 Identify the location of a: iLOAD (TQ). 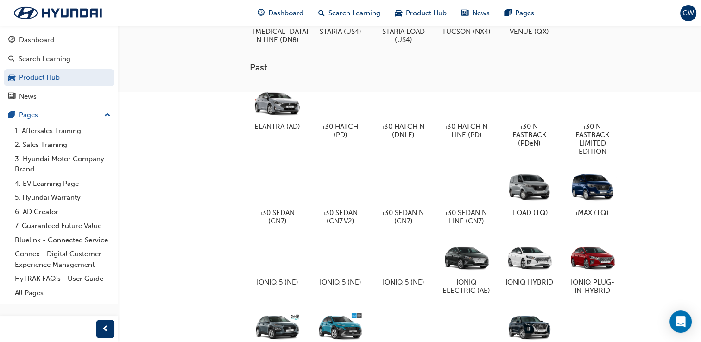
(530, 194).